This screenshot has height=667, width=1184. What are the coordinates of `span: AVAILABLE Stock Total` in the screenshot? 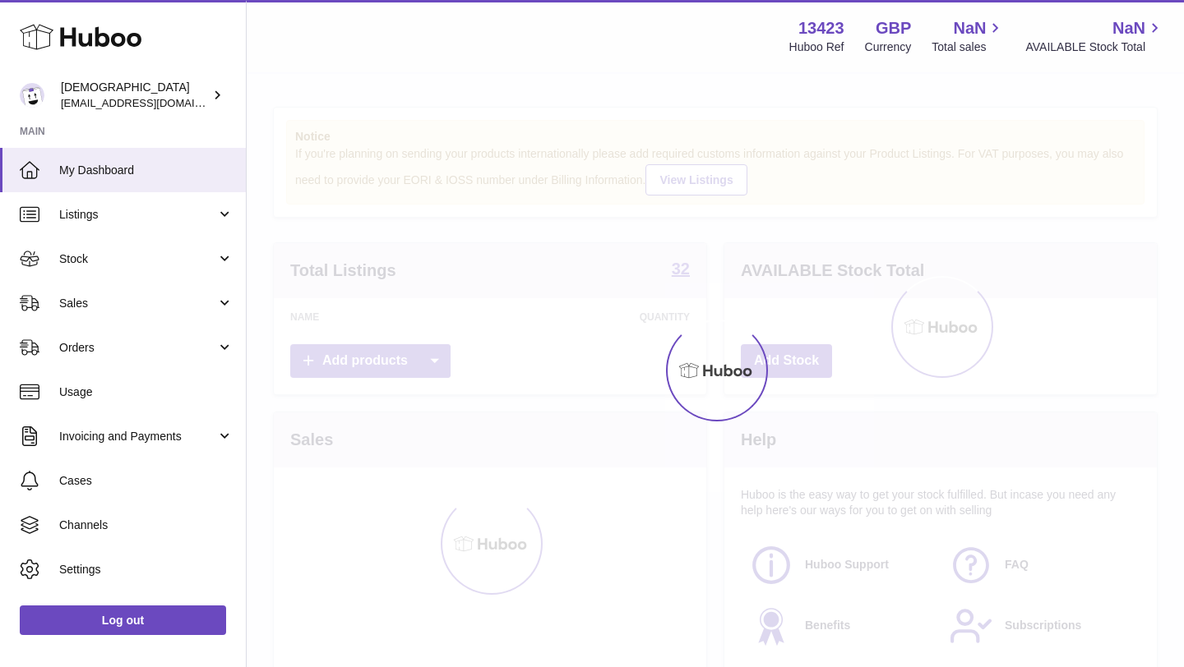 It's located at (1094, 47).